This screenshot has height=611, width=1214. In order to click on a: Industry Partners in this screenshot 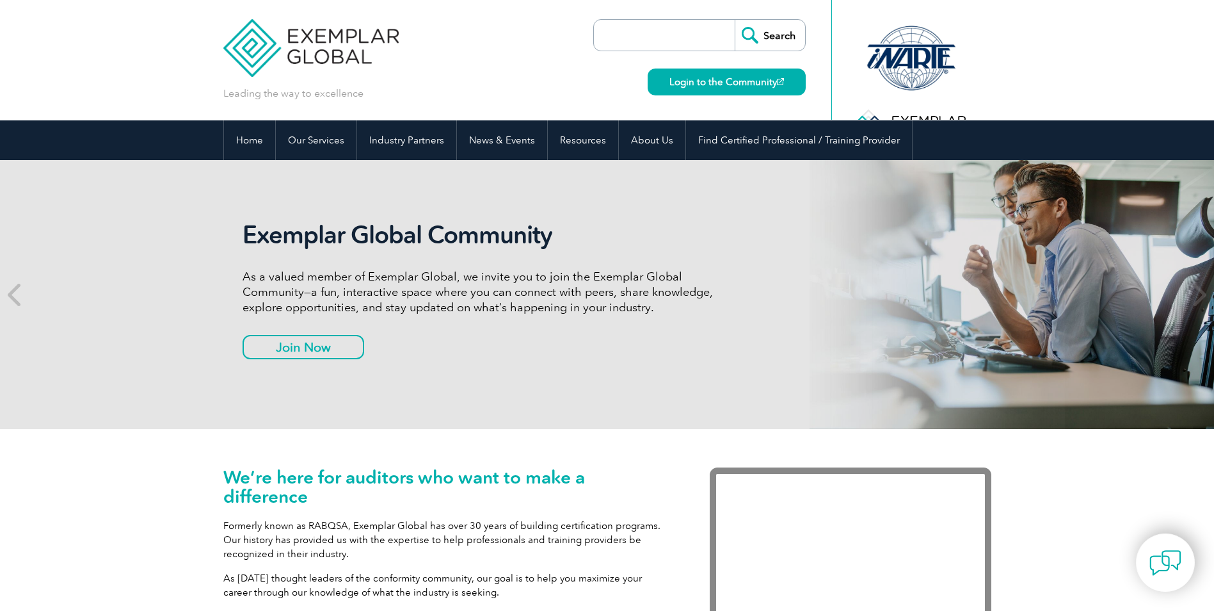, I will do `click(406, 140)`.